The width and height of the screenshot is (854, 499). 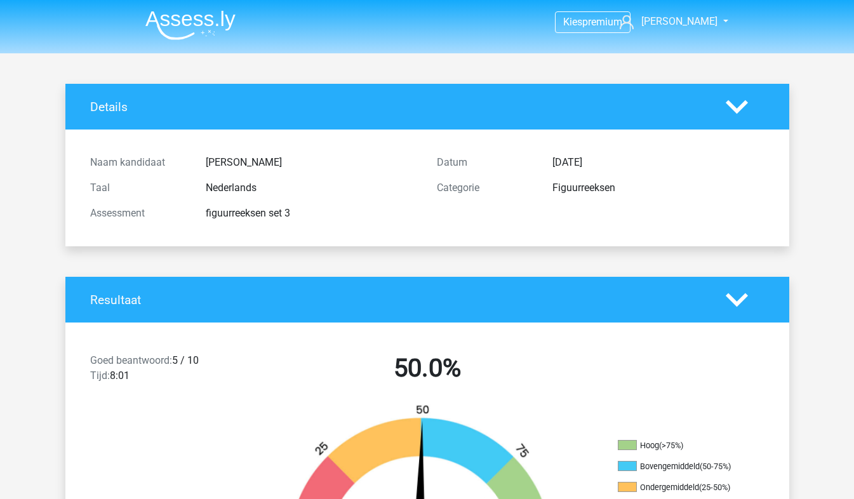 I want to click on li: Hoog, so click(x=681, y=446).